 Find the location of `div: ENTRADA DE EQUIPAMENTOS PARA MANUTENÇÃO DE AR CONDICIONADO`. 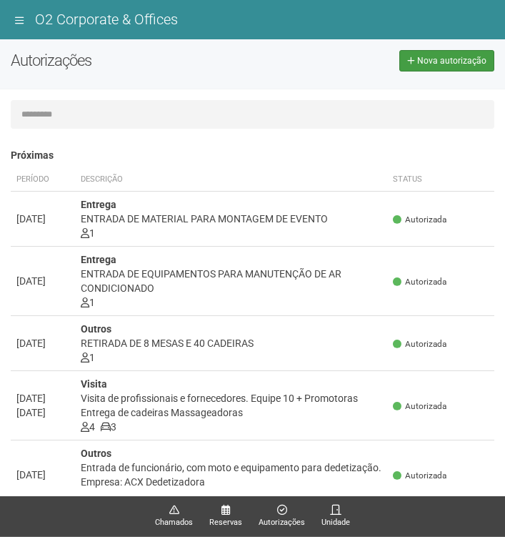

div: ENTRADA DE EQUIPAMENTOS PARA MANUTENÇÃO DE AR CONDICIONADO is located at coordinates (231, 281).